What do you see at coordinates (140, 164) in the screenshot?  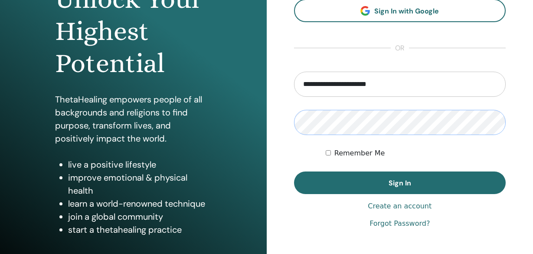 I see `li: live a positive lifestyle` at bounding box center [140, 164].